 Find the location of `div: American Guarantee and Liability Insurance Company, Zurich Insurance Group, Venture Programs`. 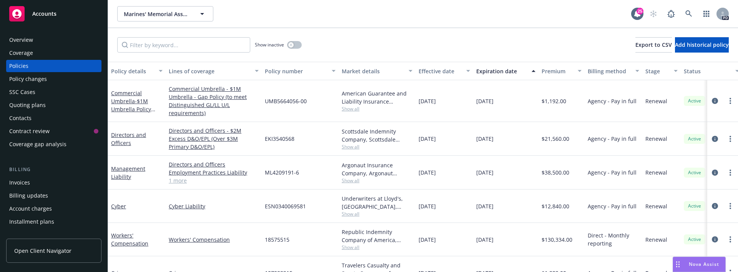

div: American Guarantee and Liability Insurance Company, Zurich Insurance Group, Venture Programs is located at coordinates (377, 98).